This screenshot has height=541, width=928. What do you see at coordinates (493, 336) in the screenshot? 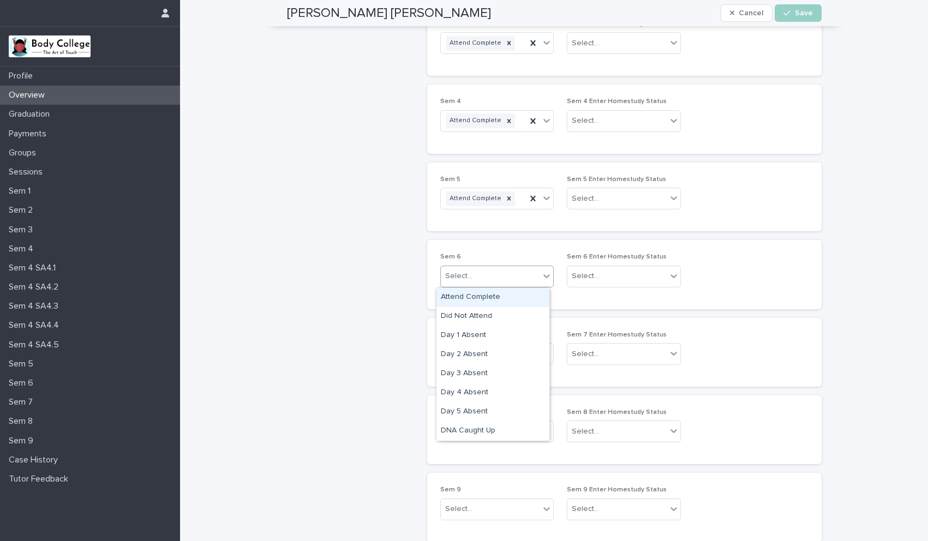
I see `div: Day 1 Absent` at bounding box center [493, 336].